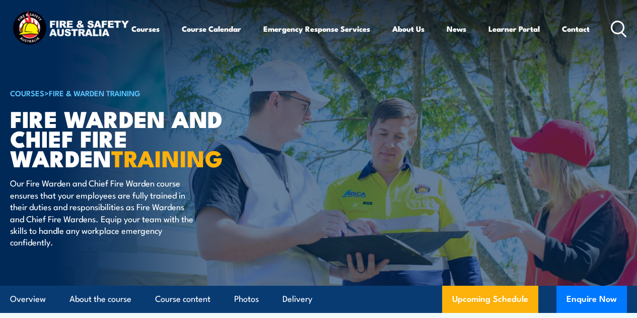  I want to click on a: Course Calendar, so click(212, 29).